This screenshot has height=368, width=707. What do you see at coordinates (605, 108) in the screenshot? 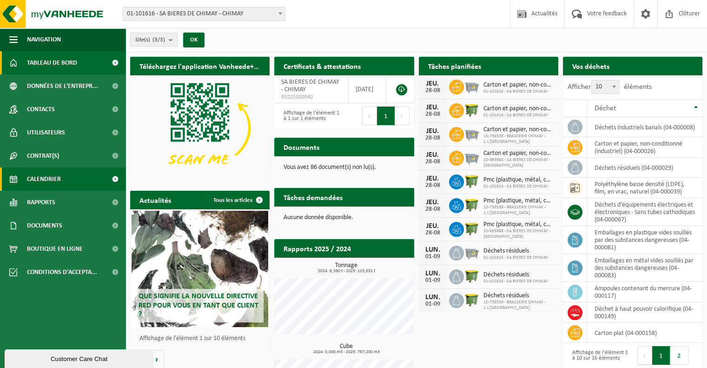
I see `span: Déchet` at bounding box center [605, 108].